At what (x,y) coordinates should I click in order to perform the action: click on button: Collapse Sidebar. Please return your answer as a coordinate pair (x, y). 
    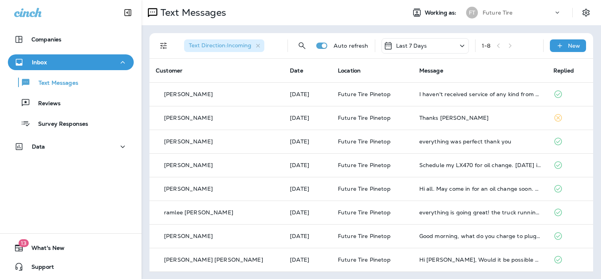
    Looking at the image, I should click on (128, 13).